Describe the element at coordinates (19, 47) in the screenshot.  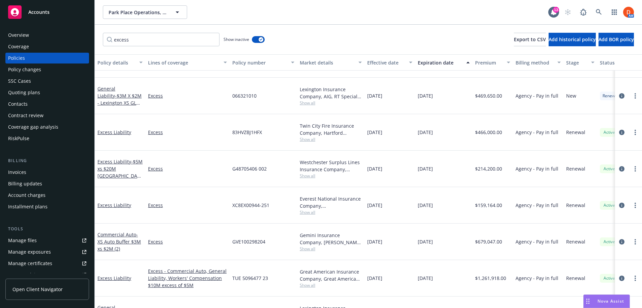
I see `div: Coverage` at that location.